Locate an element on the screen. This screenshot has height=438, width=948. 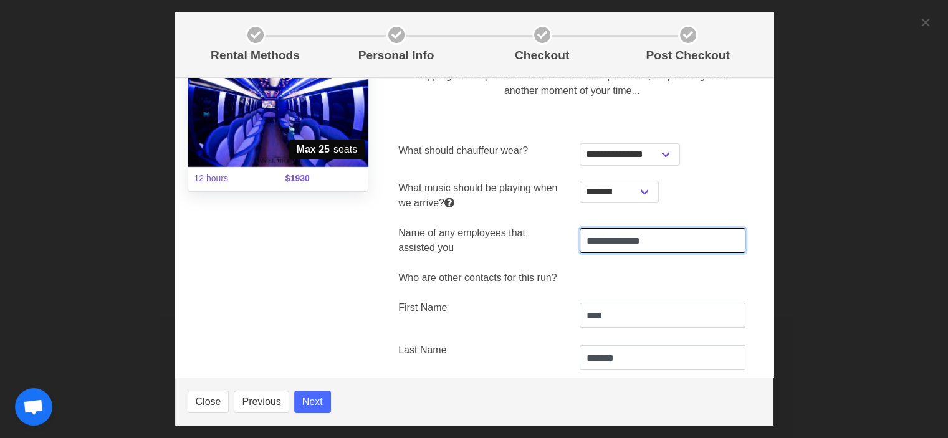
strong: Max 25 is located at coordinates (313, 150).